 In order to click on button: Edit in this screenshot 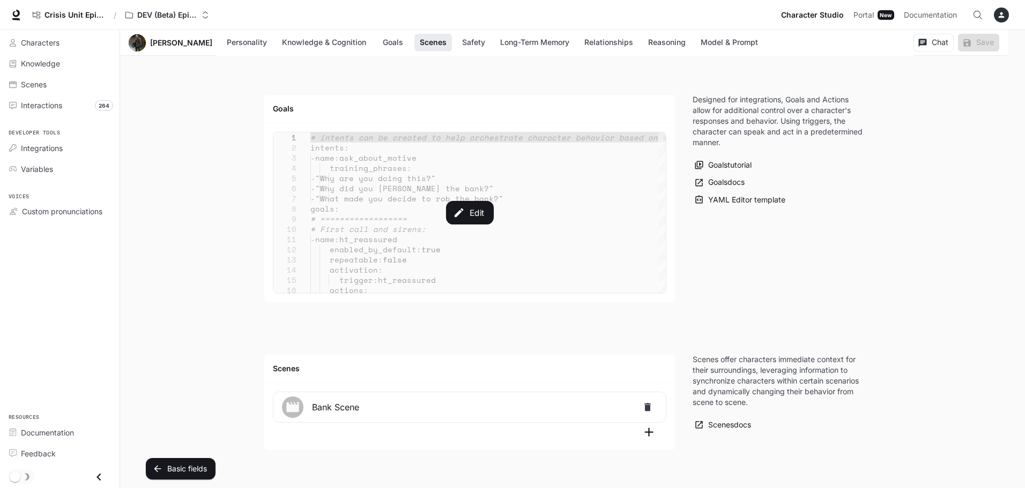, I will do `click(469, 213)`.